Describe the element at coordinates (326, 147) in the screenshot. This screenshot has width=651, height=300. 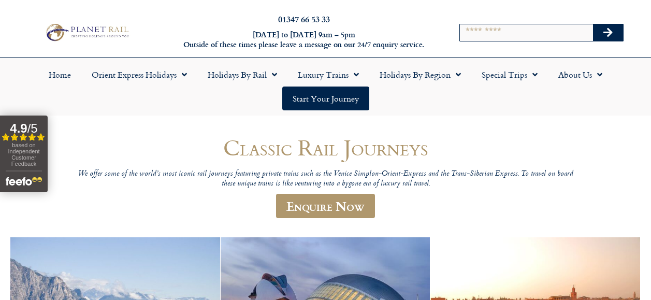
I see `h1: Classic Rail Journeys` at that location.